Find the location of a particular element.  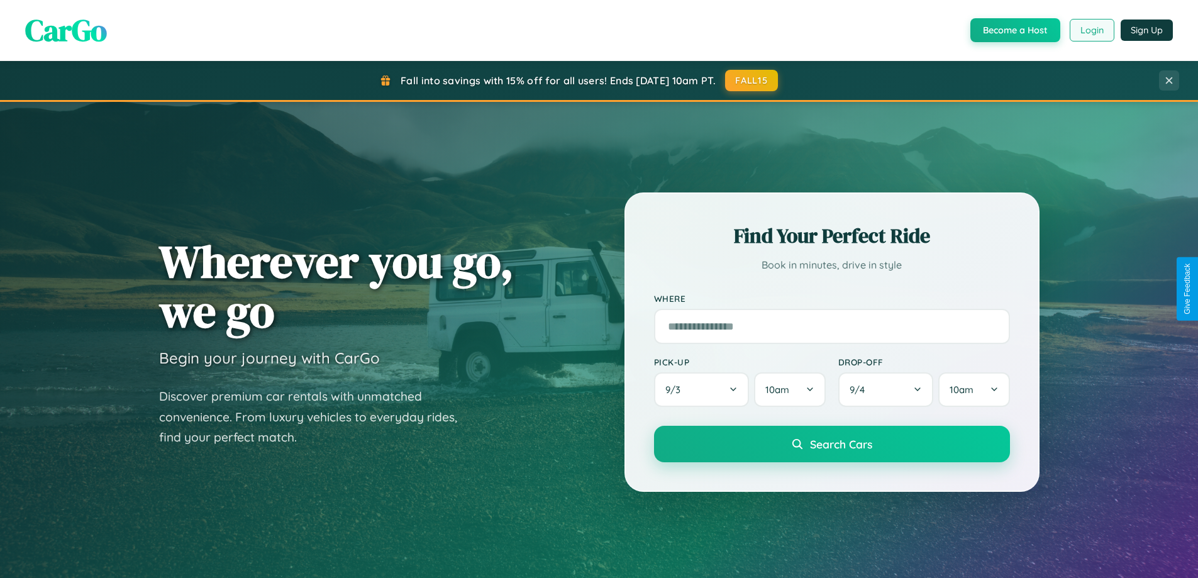

h1: Wherever you go, we go is located at coordinates (336, 286).